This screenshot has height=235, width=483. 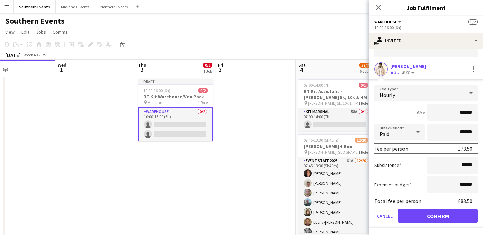 What do you see at coordinates (221, 65) in the screenshot?
I see `span: Fri` at bounding box center [221, 65].